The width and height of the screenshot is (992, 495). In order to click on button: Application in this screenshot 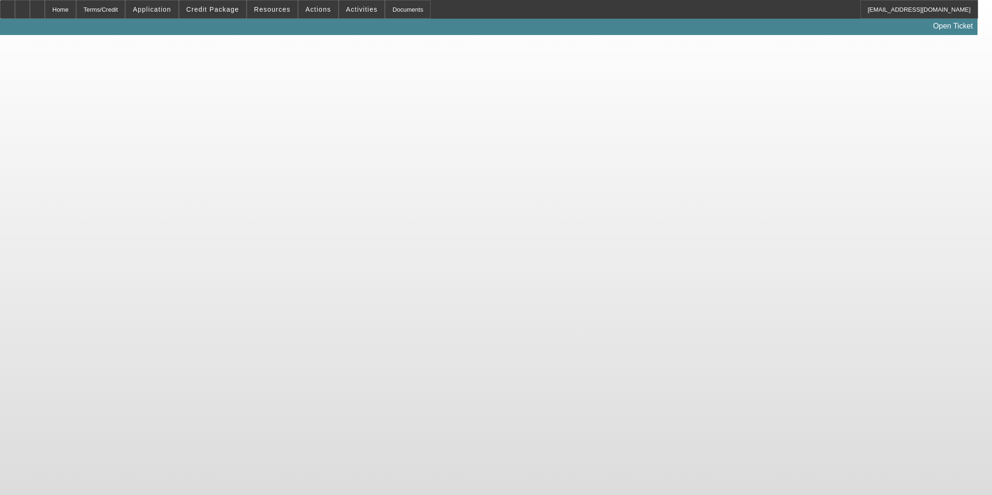, I will do `click(152, 9)`.